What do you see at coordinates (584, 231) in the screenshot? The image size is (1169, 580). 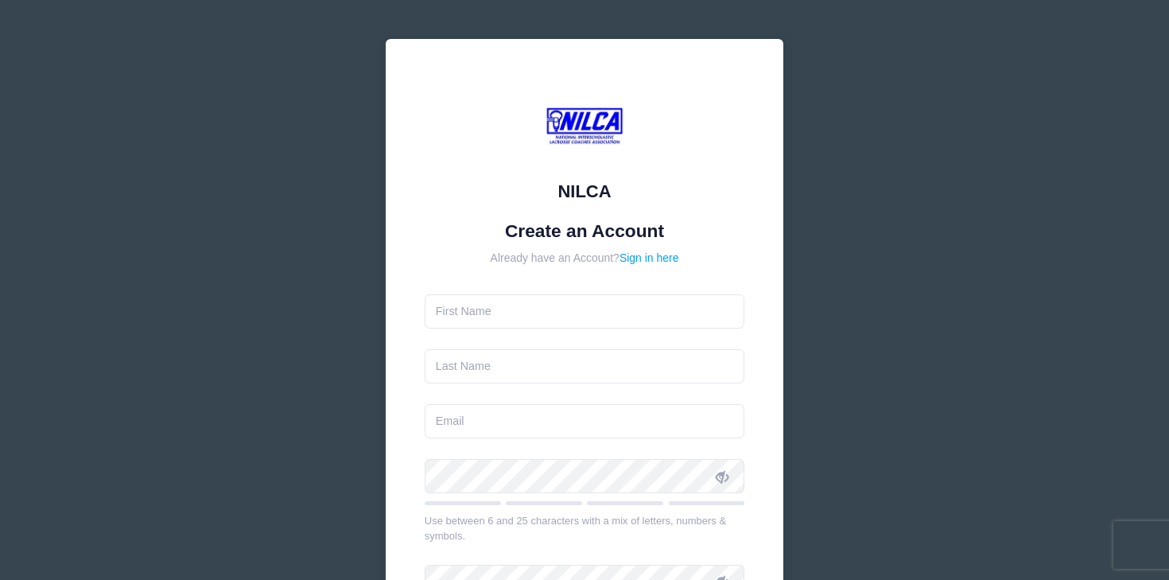 I see `h1: Create an Account` at bounding box center [584, 231].